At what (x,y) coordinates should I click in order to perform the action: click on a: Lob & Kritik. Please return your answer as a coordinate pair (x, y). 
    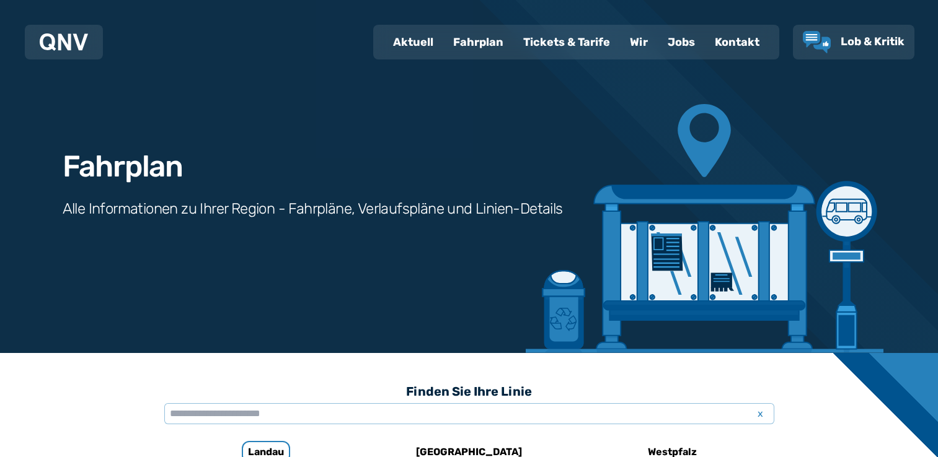
    Looking at the image, I should click on (853, 42).